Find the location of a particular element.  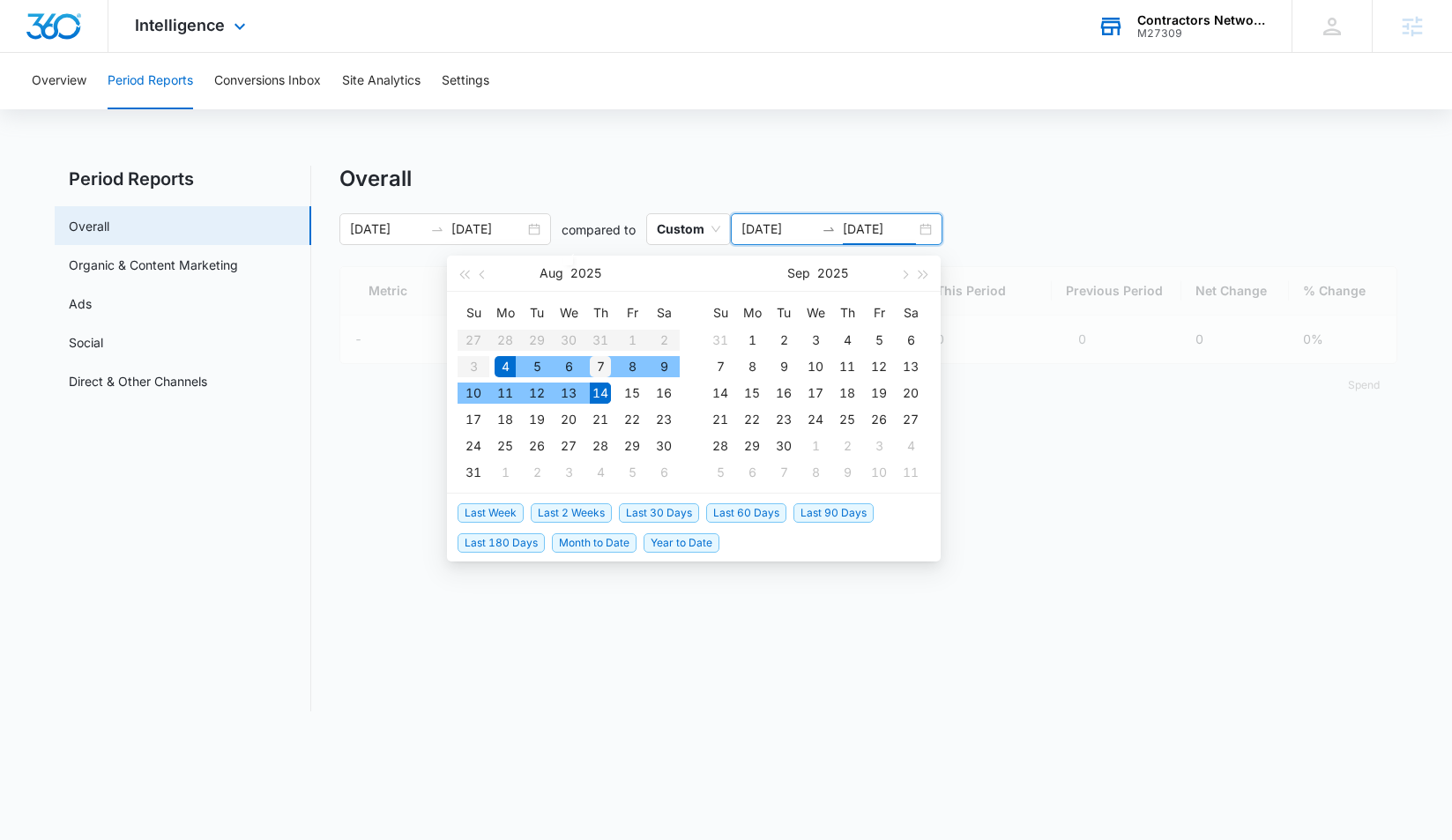

td: 2025-10-06 is located at coordinates (752, 472).